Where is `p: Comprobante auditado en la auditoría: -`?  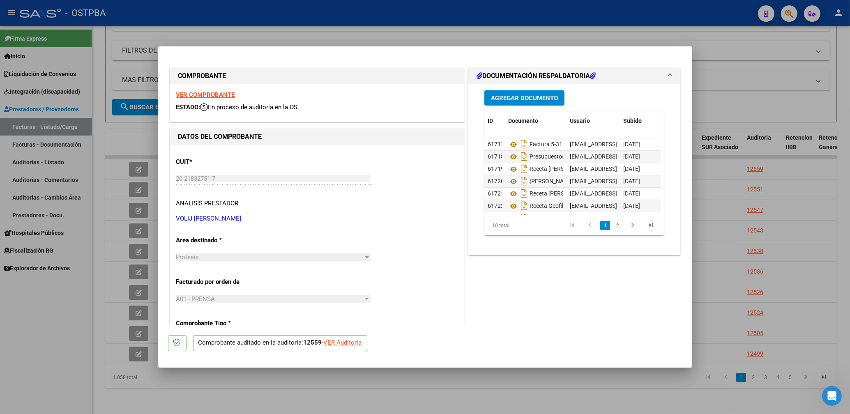
p: Comprobante auditado en la auditoría: - is located at coordinates (280, 343).